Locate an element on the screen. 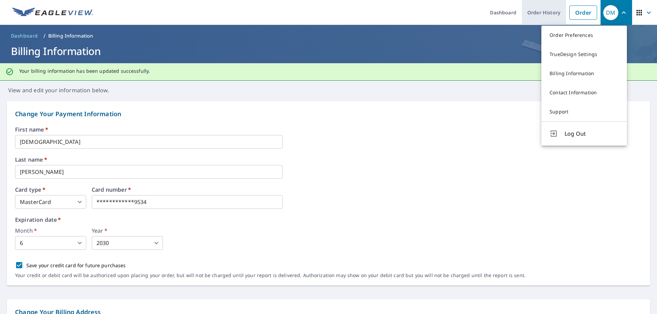 Image resolution: width=657 pixels, height=314 pixels. label: Card number is located at coordinates (187, 190).